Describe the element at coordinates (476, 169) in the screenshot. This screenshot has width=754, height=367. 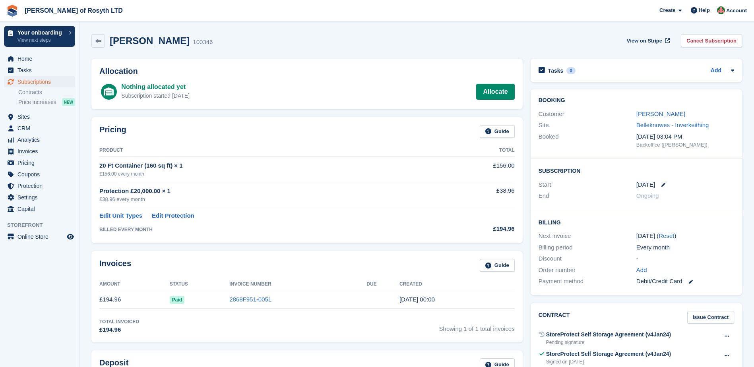
I see `td: £156.00` at that location.